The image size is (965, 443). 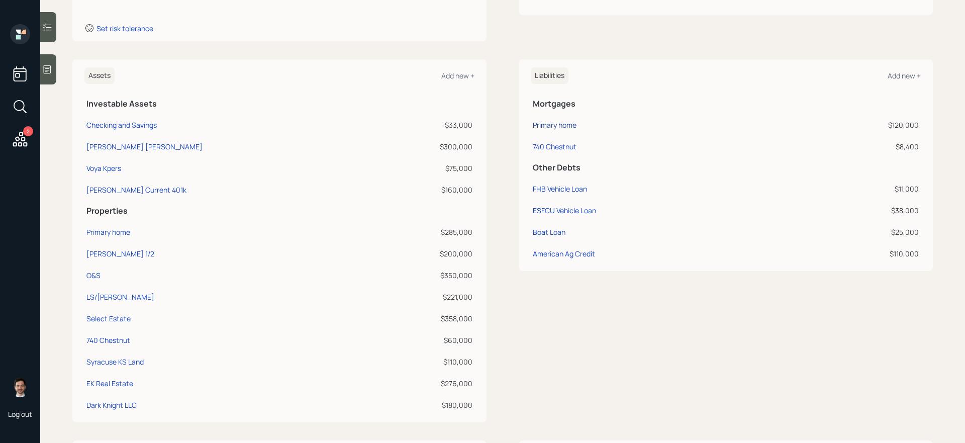 What do you see at coordinates (429, 253) in the screenshot?
I see `div: $200,000` at bounding box center [429, 253].